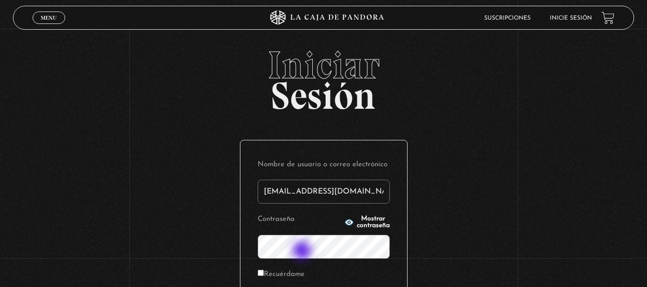 This screenshot has width=647, height=287. Describe the element at coordinates (323, 77) in the screenshot. I see `h2: Sesión` at that location.